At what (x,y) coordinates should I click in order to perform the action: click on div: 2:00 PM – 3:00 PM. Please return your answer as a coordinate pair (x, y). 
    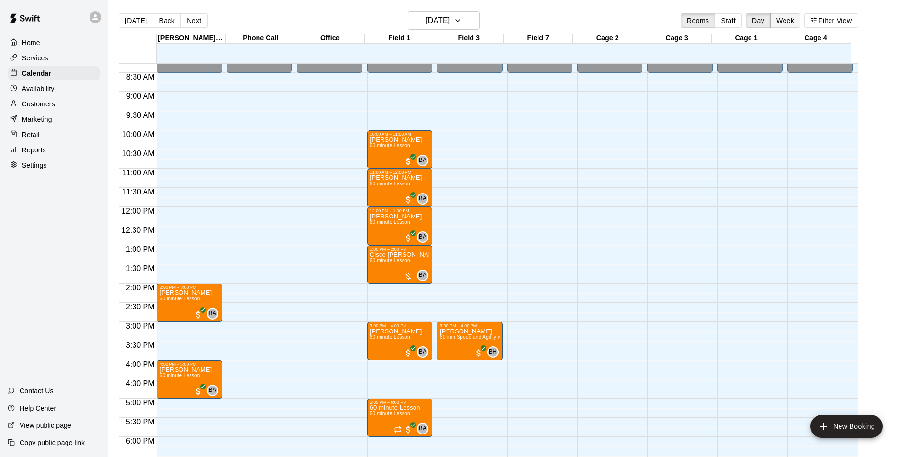
    Looking at the image, I should click on (189, 287).